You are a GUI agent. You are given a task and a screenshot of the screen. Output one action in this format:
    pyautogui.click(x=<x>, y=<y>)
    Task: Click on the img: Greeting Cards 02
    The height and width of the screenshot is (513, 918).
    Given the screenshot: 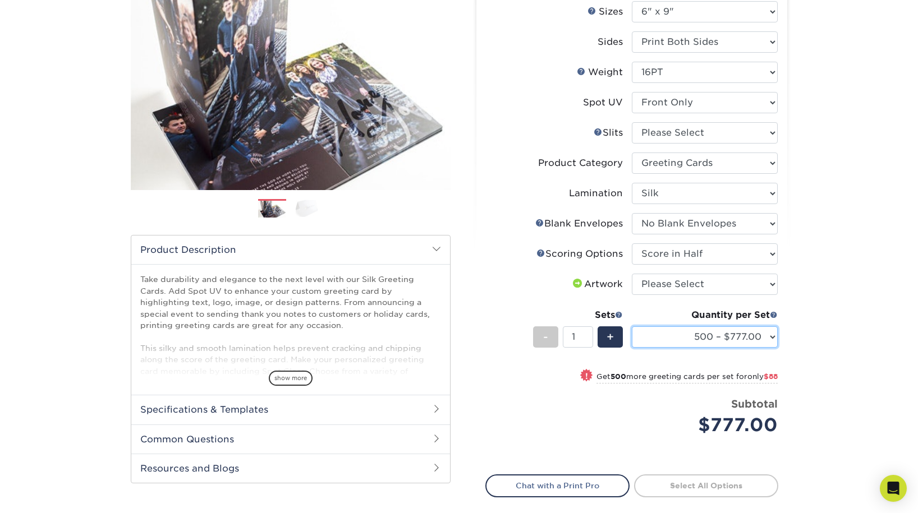 What is the action you would take?
    pyautogui.click(x=310, y=208)
    